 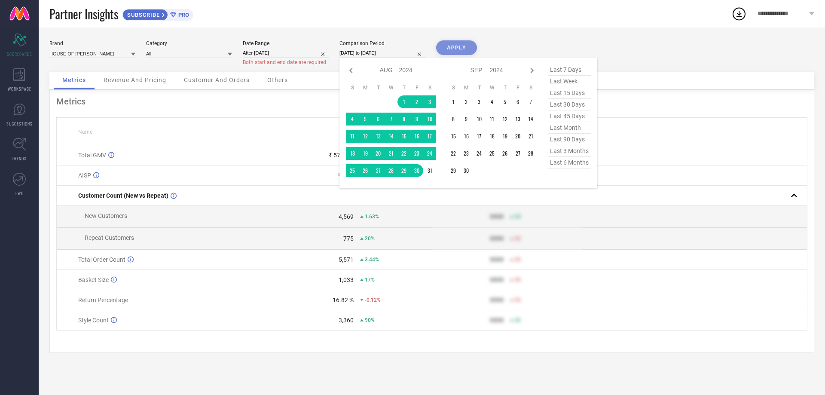 What do you see at coordinates (466, 136) in the screenshot?
I see `td: Mon Sep 16 2024` at bounding box center [466, 136].